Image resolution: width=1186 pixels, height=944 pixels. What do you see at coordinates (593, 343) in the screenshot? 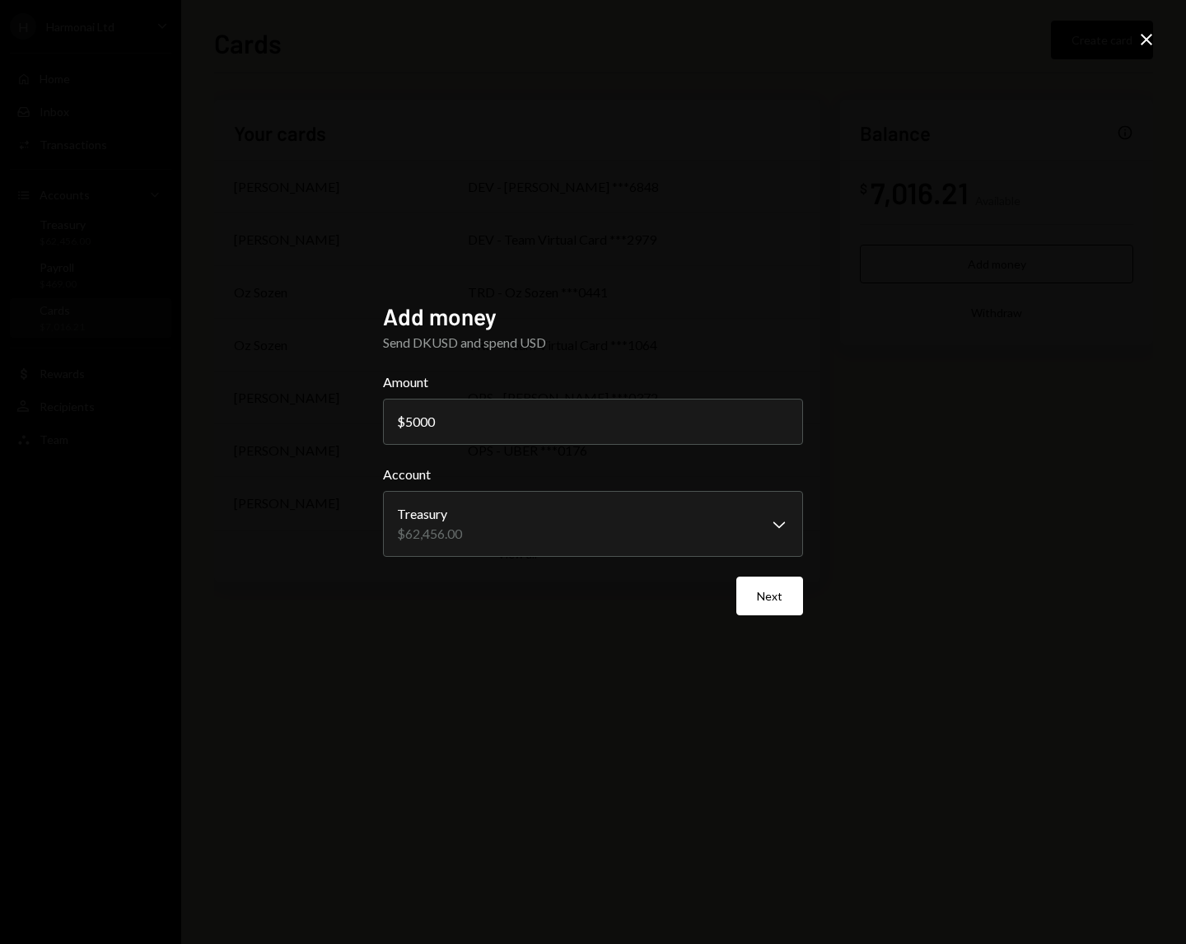
I see `div: Send DKUSD and spend USD` at bounding box center [593, 343].